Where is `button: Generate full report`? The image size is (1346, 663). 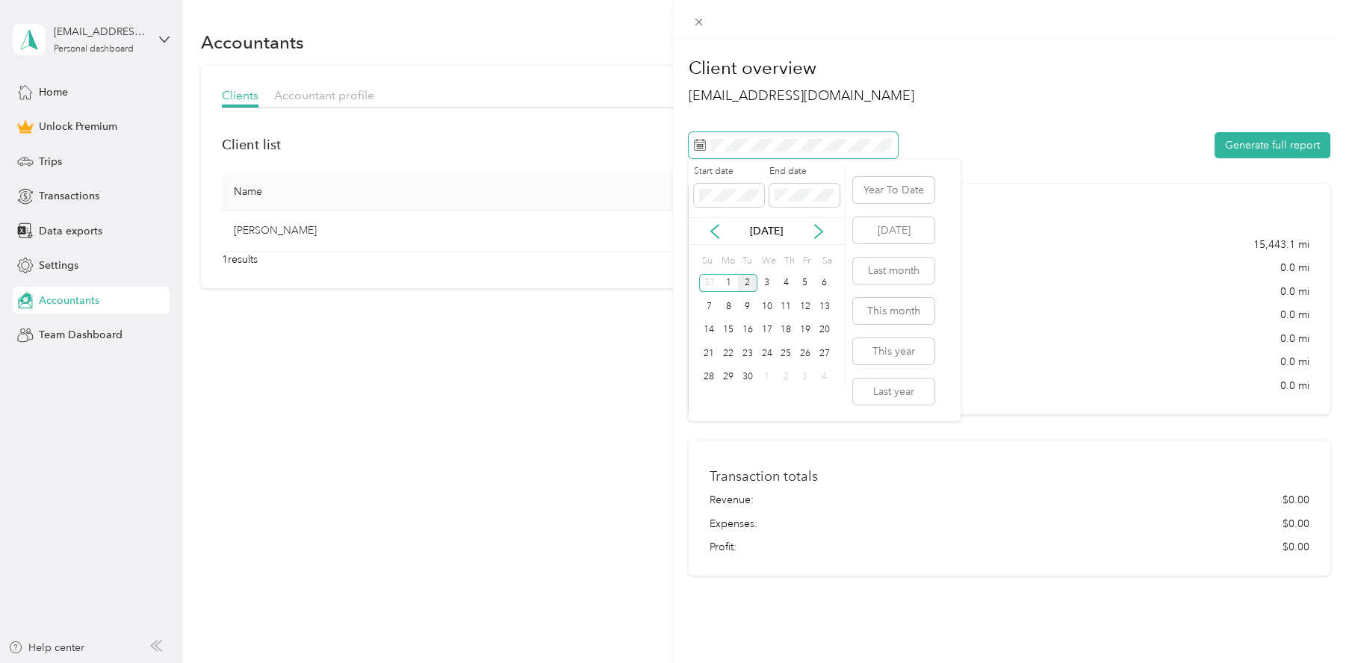 button: Generate full report is located at coordinates (1272, 145).